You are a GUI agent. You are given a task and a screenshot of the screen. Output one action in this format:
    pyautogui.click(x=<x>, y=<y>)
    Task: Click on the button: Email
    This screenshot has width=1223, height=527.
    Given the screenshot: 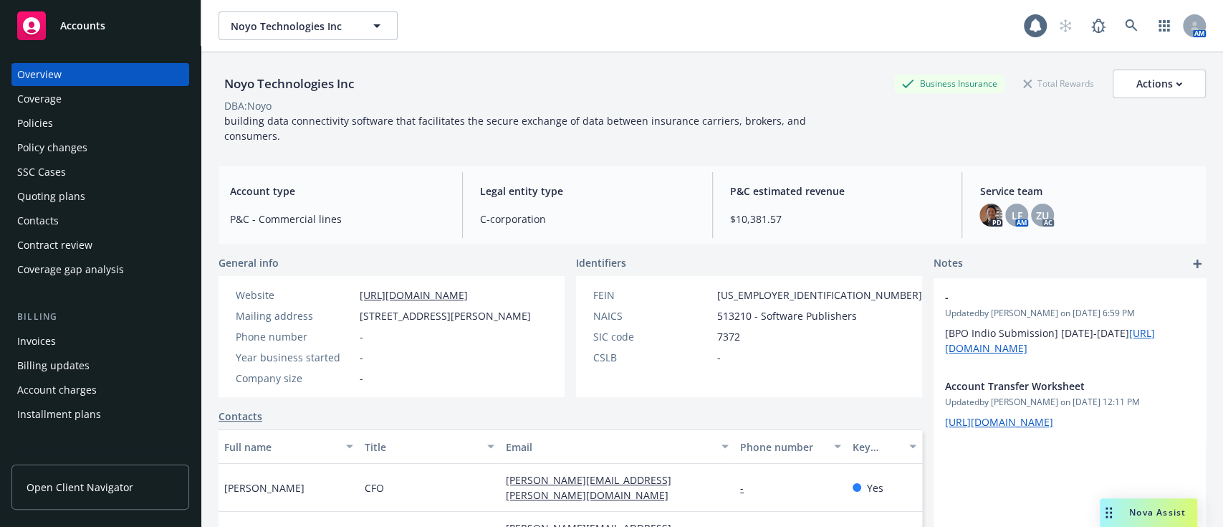 What is the action you would take?
    pyautogui.click(x=617, y=446)
    